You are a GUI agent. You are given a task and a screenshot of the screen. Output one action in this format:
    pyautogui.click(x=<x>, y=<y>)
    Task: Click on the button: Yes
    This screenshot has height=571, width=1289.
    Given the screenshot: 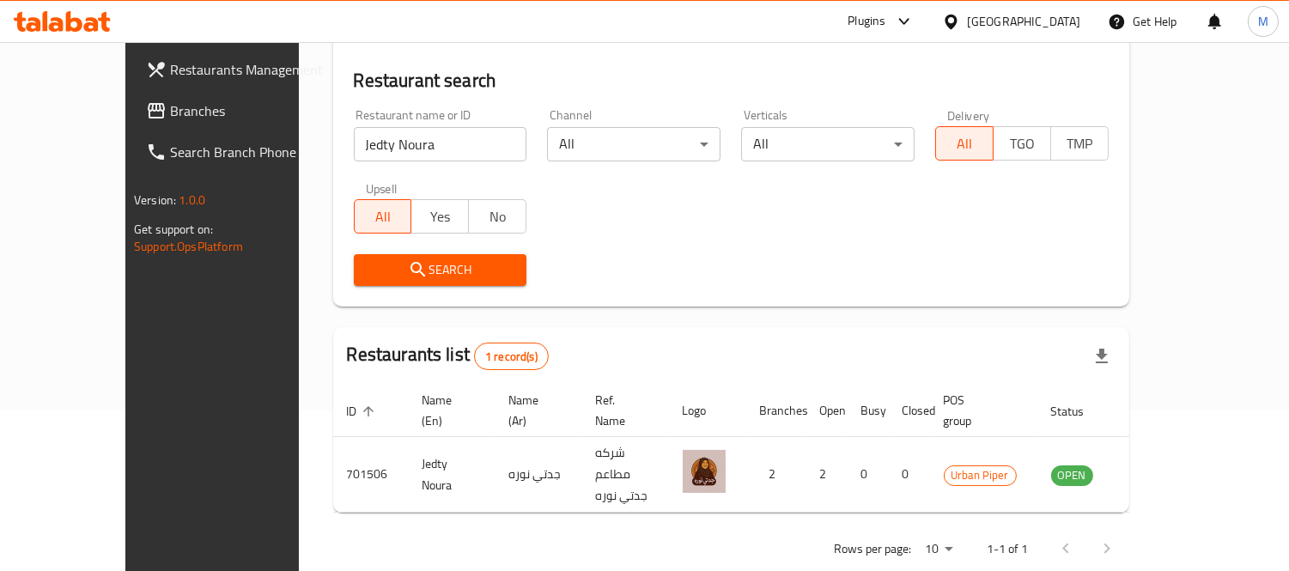 What is the action you would take?
    pyautogui.click(x=440, y=216)
    